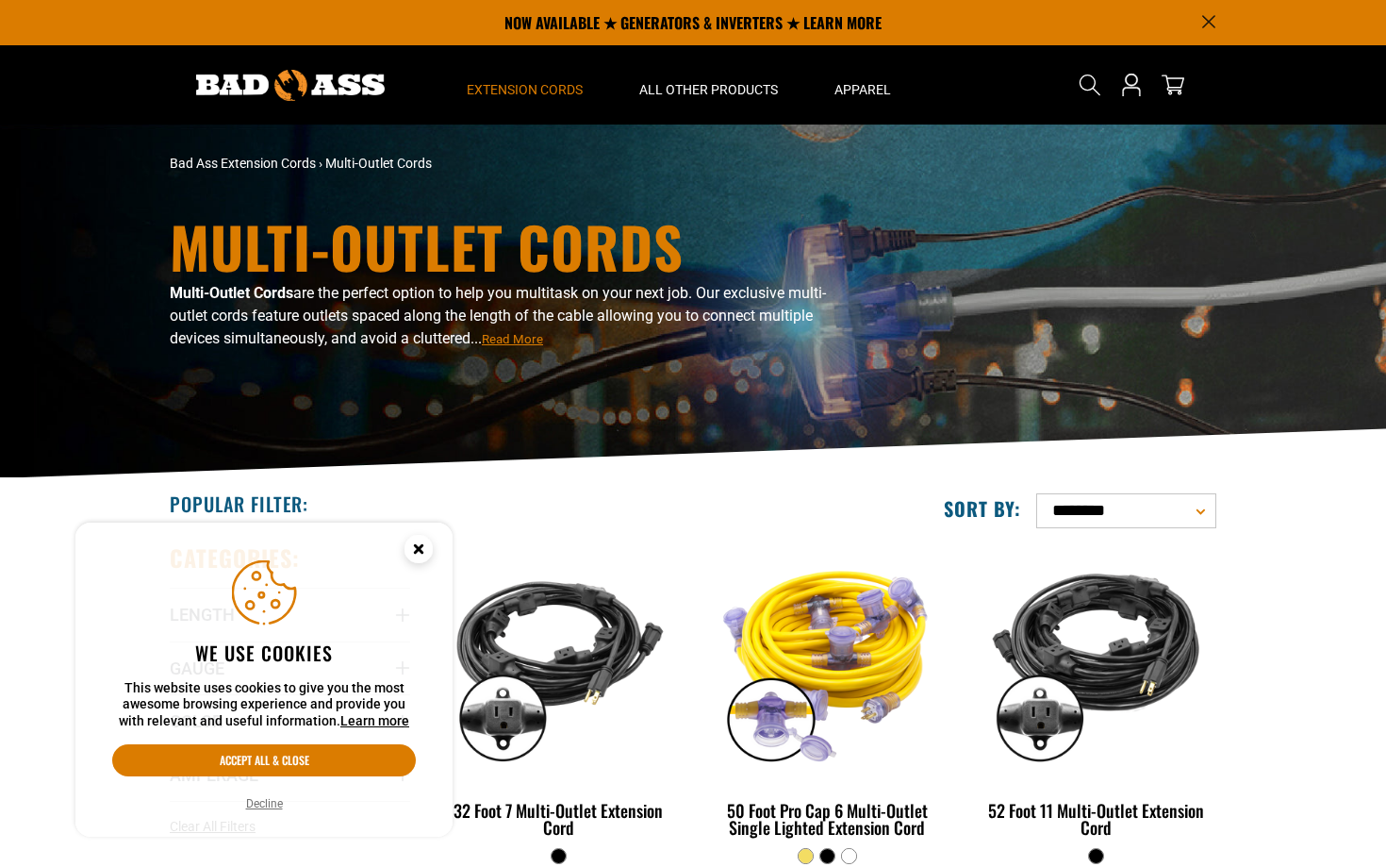 This screenshot has width=1386, height=867. I want to click on span: All Other Products, so click(708, 90).